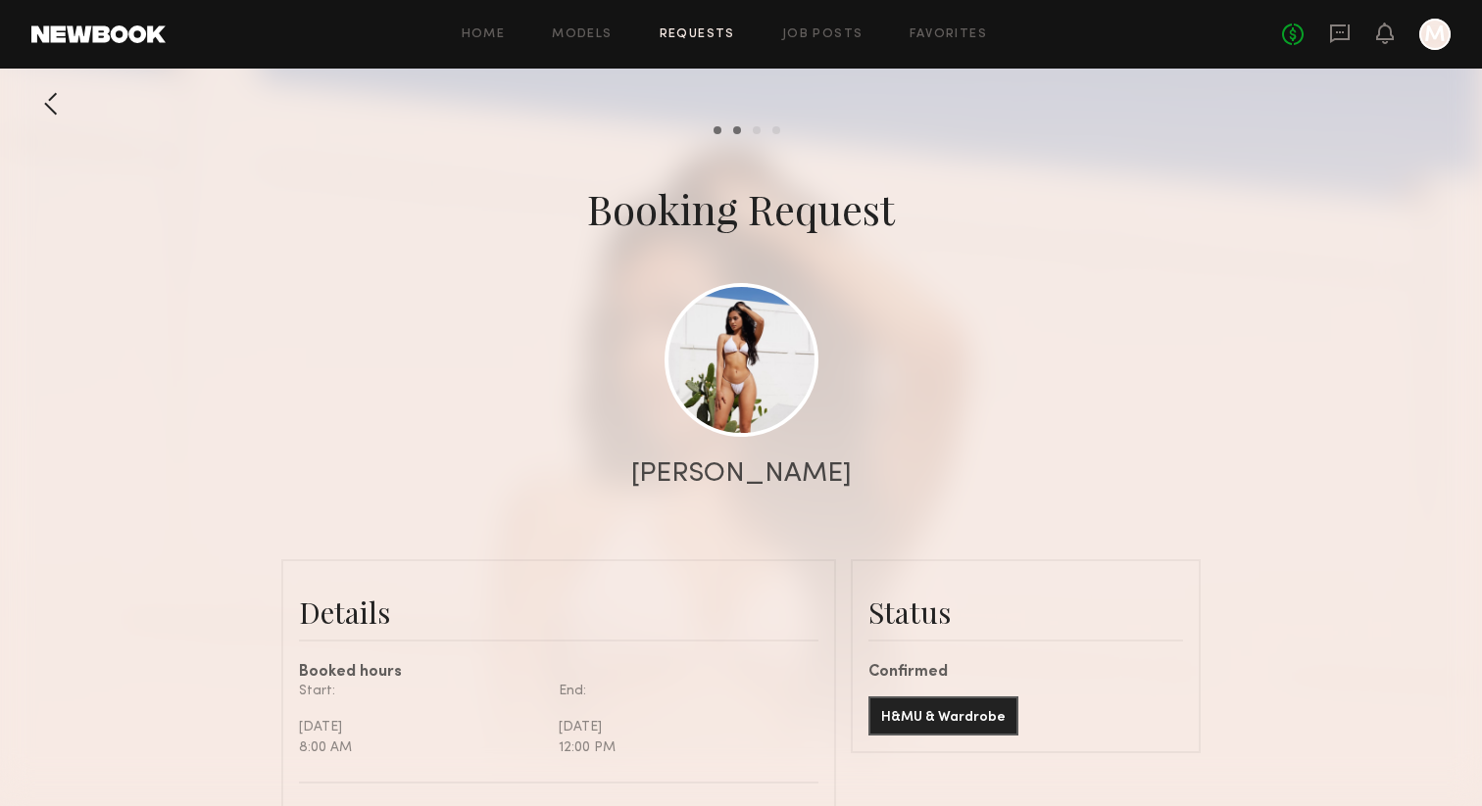 This screenshot has height=806, width=1482. Describe the element at coordinates (948, 34) in the screenshot. I see `a: Favorites` at that location.